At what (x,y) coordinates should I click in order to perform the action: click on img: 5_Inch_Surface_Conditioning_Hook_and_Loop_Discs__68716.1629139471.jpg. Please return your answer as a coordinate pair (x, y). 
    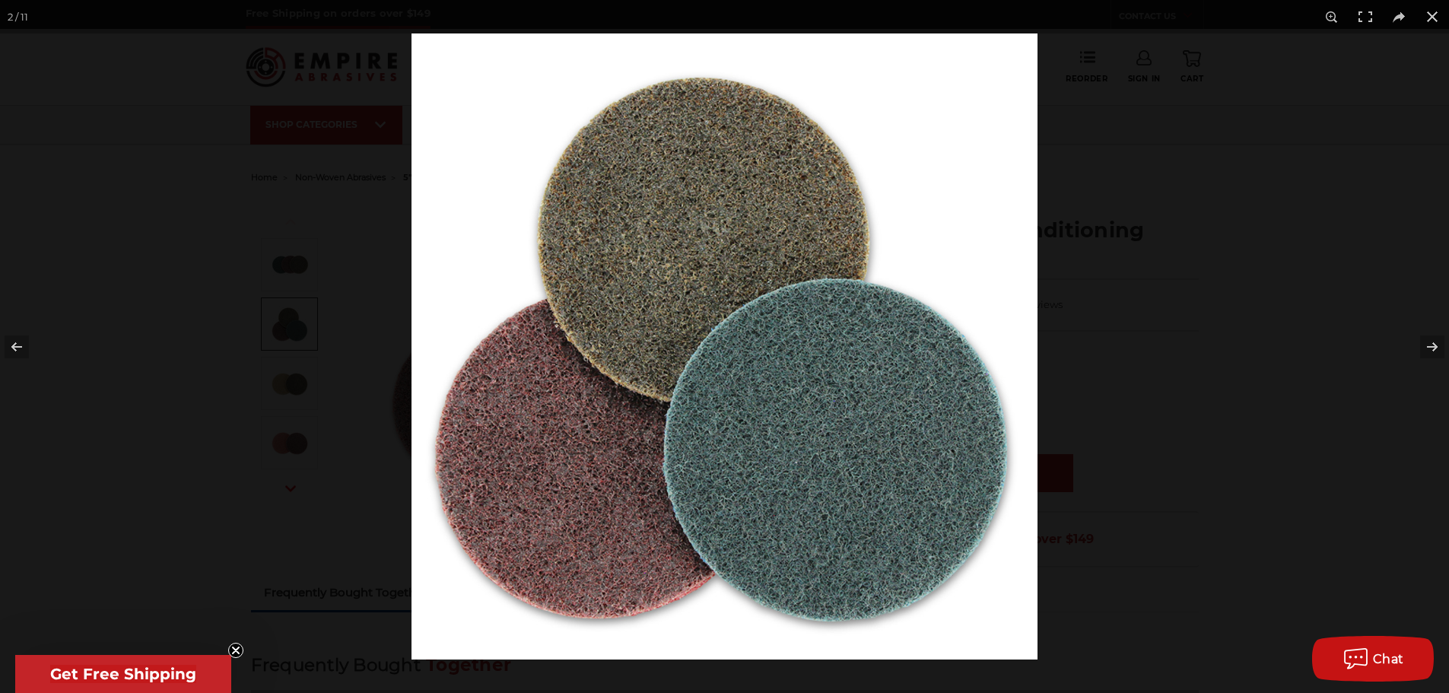
    Looking at the image, I should click on (724, 346).